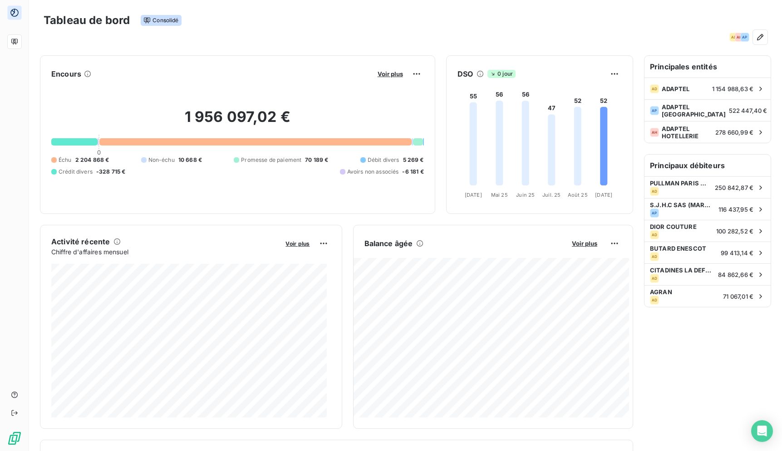  Describe the element at coordinates (190, 160) in the screenshot. I see `span: 10 668 €` at that location.